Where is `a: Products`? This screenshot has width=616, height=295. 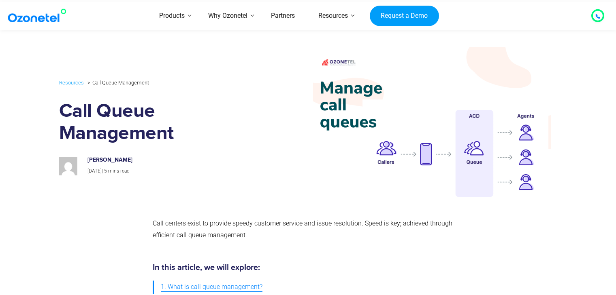 a: Products is located at coordinates (172, 16).